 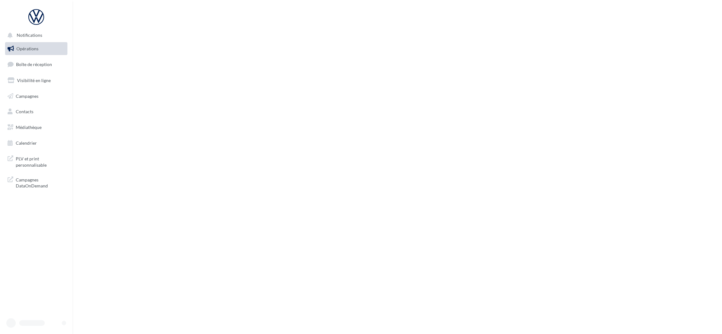 I want to click on span: Calendrier, so click(x=26, y=143).